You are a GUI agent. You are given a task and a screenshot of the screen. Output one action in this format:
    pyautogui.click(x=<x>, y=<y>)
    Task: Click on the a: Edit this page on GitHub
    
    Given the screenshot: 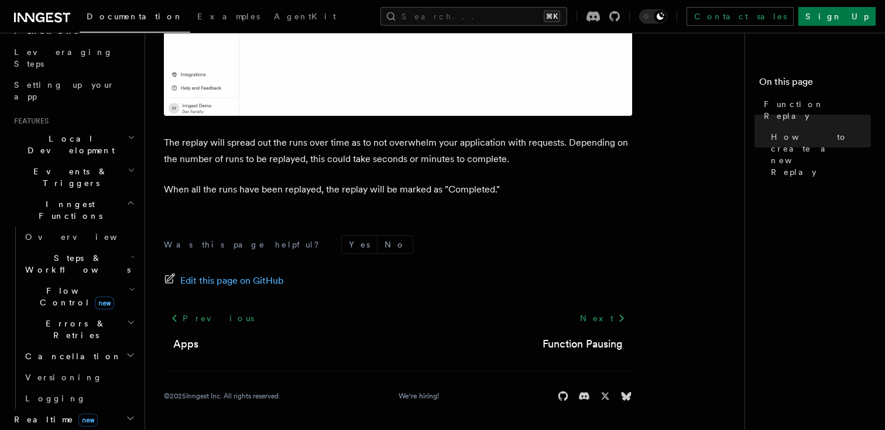 What is the action you would take?
    pyautogui.click(x=224, y=281)
    